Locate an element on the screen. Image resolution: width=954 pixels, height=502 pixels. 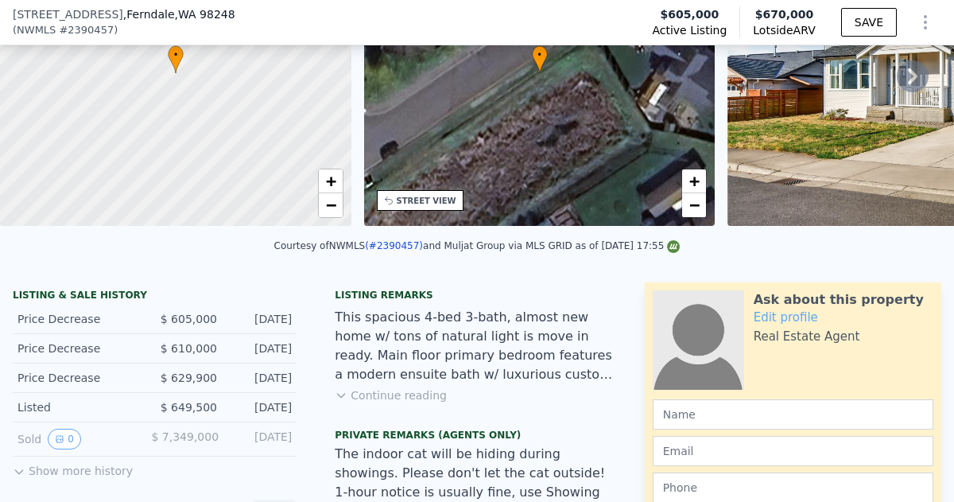
input: Email is located at coordinates (793, 451).